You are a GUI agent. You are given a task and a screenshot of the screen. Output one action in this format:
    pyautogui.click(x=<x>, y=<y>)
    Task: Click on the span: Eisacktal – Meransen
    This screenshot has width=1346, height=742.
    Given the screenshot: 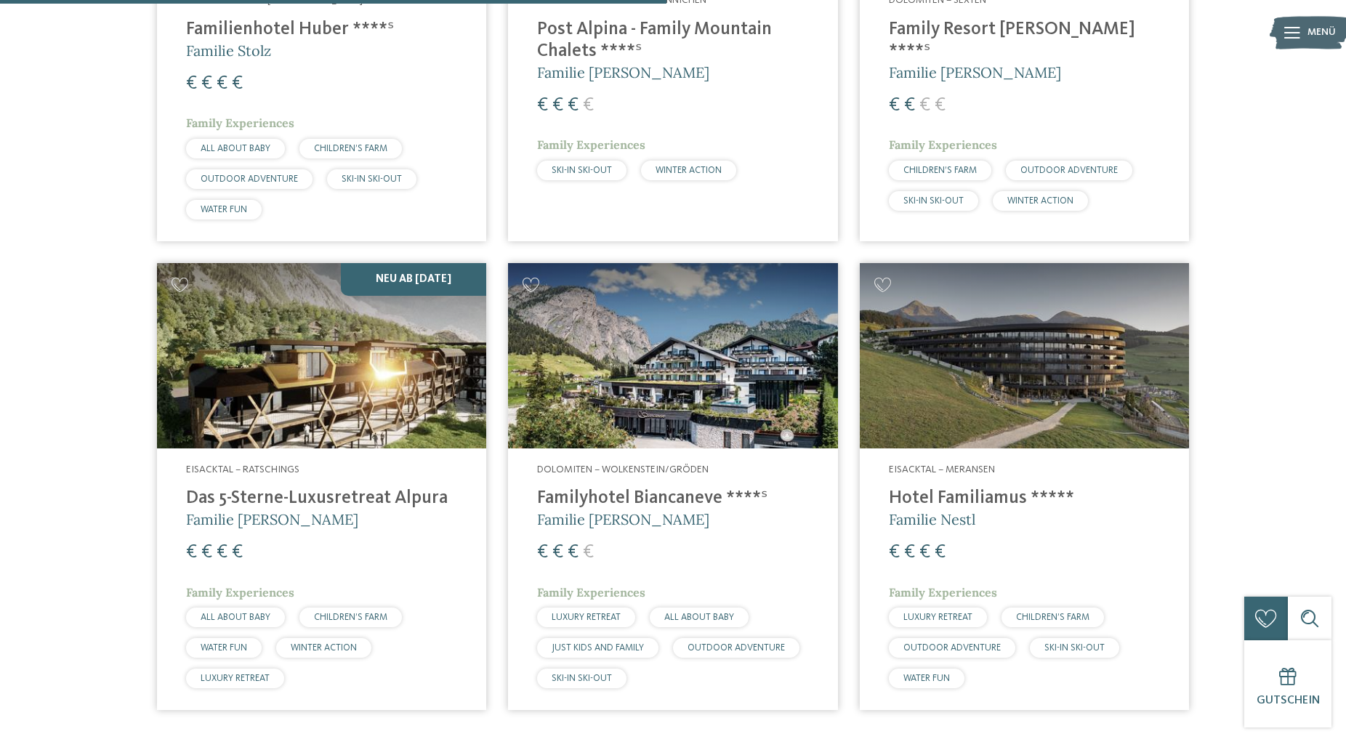 What is the action you would take?
    pyautogui.click(x=942, y=470)
    